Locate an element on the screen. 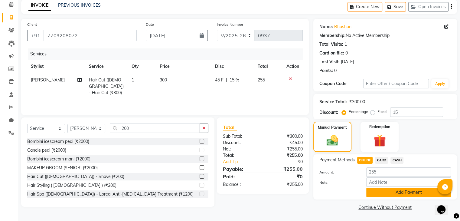 The height and width of the screenshot is (221, 460). button: Create New is located at coordinates (364, 7).